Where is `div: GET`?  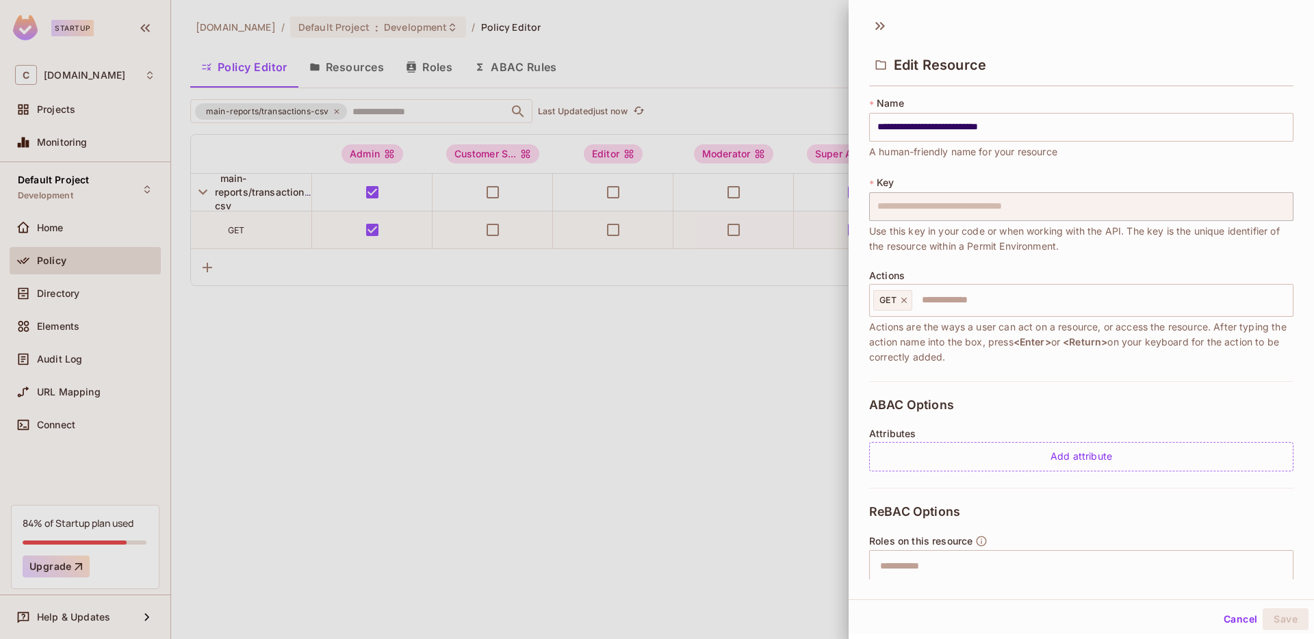 div: GET is located at coordinates (892, 300).